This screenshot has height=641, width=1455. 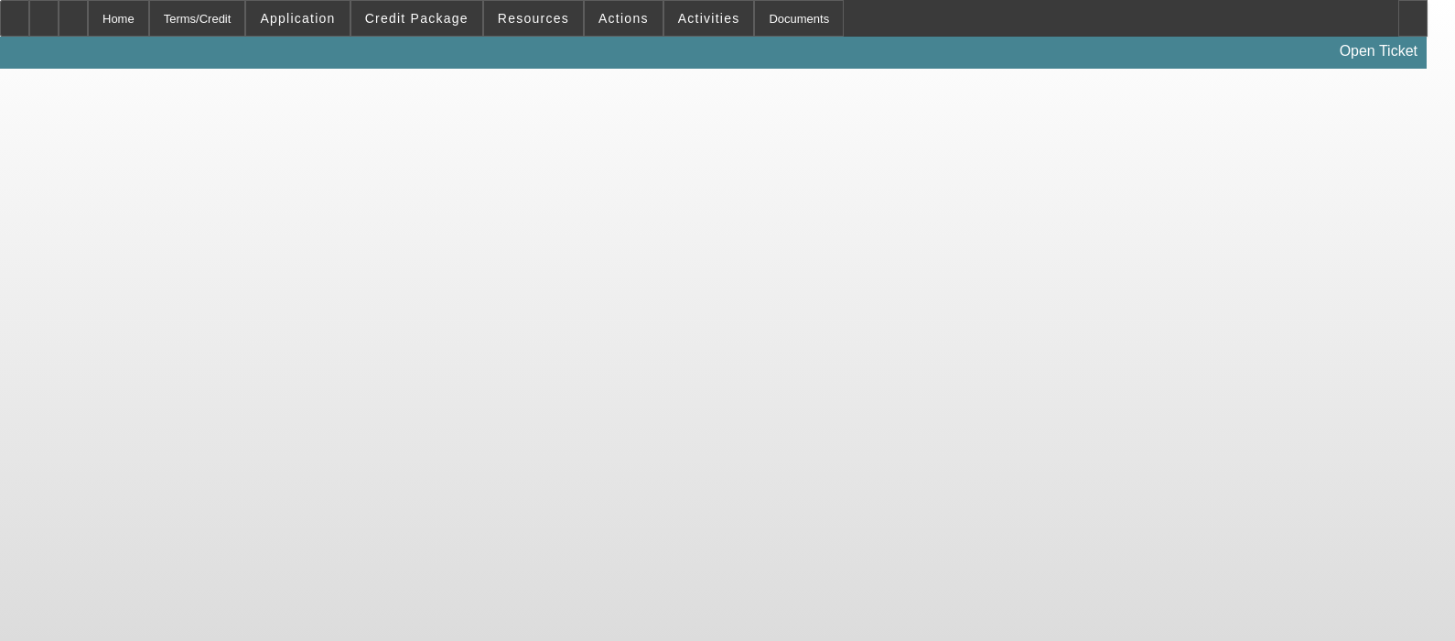 I want to click on button: Resources, so click(x=534, y=18).